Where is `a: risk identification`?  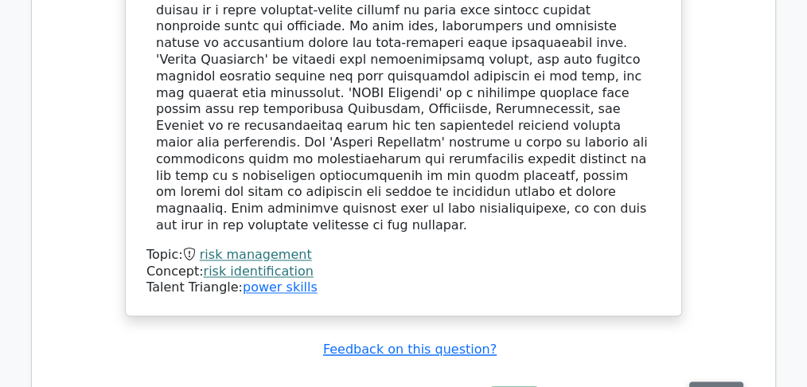 a: risk identification is located at coordinates (259, 271).